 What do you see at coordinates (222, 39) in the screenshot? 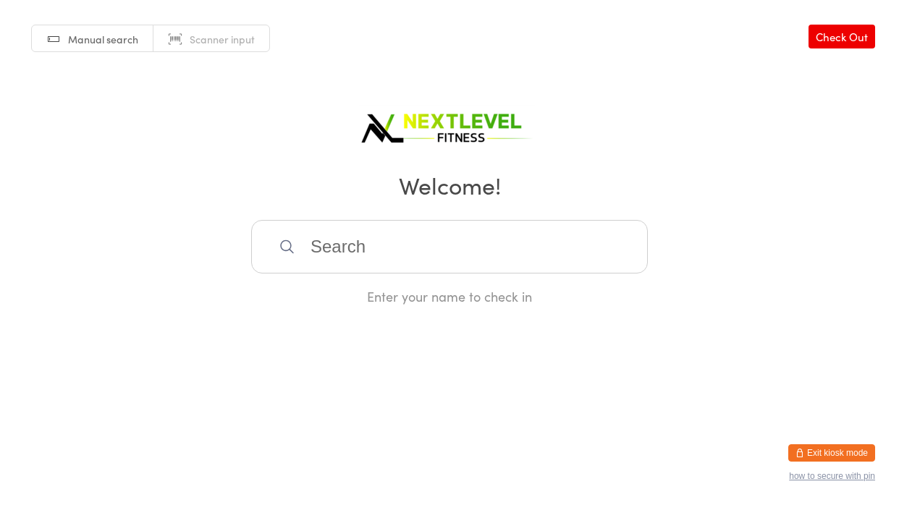
I see `span: Scanner input` at bounding box center [222, 39].